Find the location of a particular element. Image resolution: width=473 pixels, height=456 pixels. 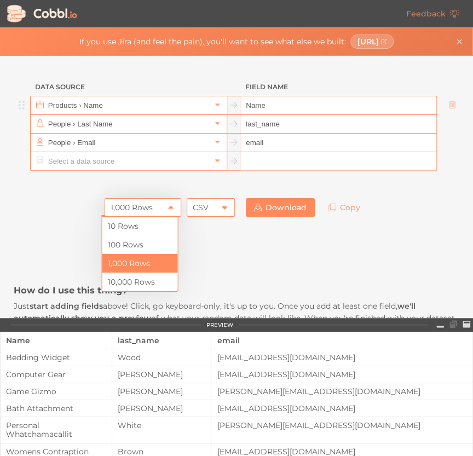

div: CSV is located at coordinates (201, 208).